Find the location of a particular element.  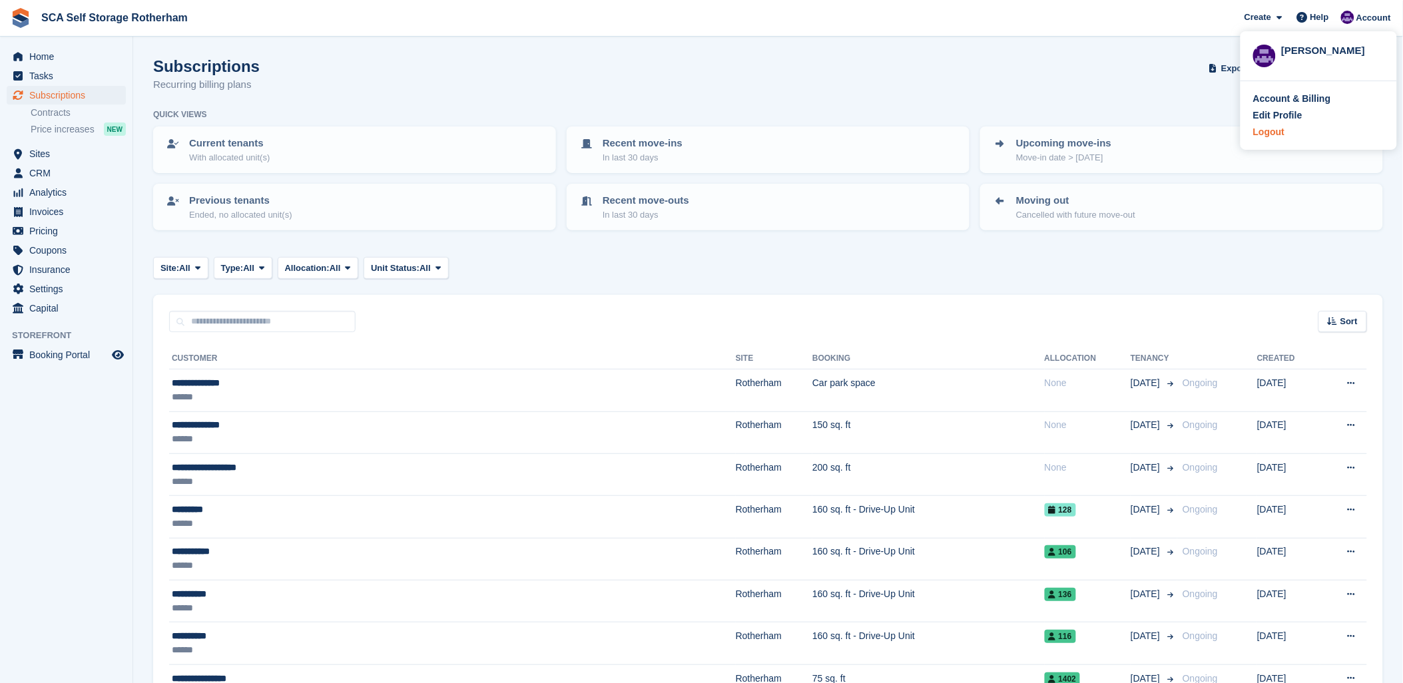

th: Created is located at coordinates (1288, 359).